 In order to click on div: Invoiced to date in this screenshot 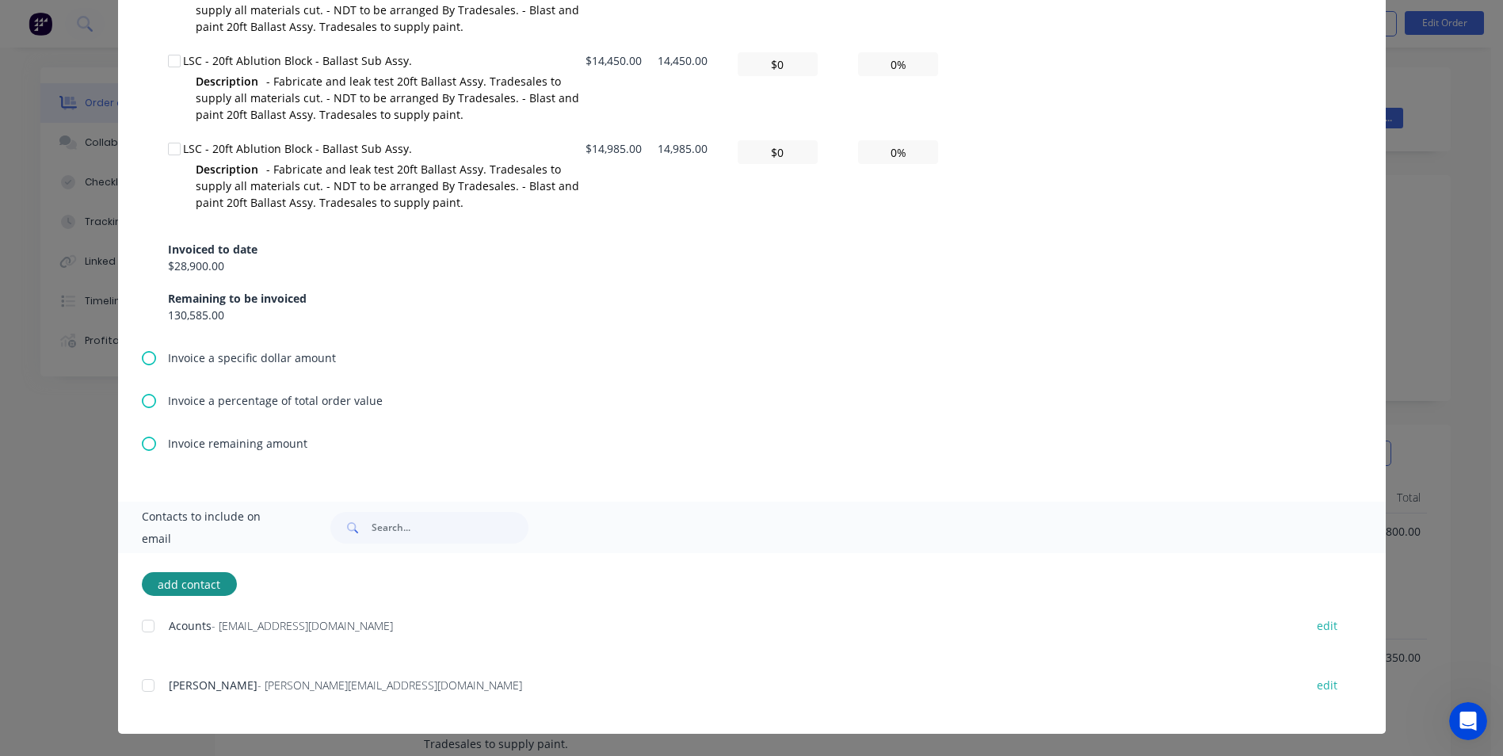, I will do `click(212, 249)`.